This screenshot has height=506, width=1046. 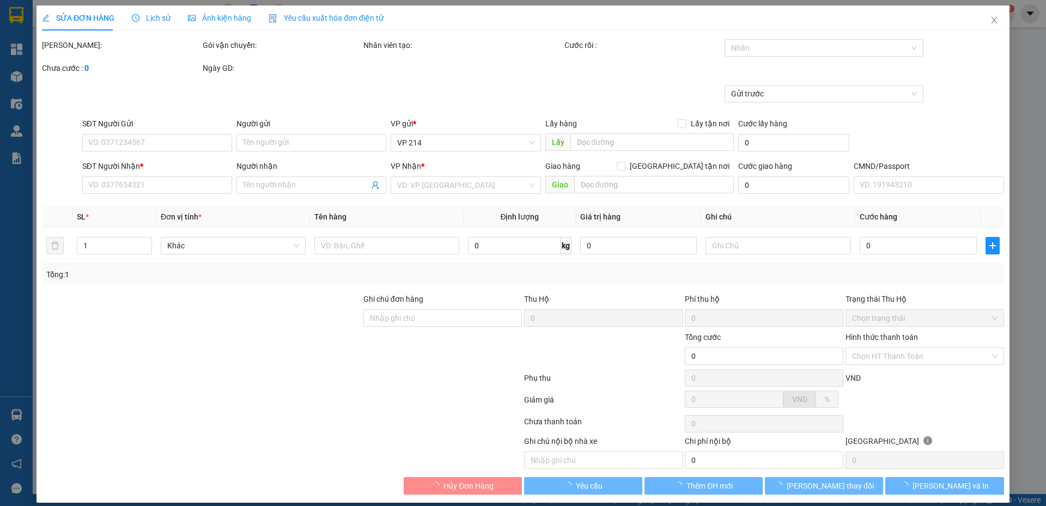 I want to click on span: plus, so click(x=993, y=246).